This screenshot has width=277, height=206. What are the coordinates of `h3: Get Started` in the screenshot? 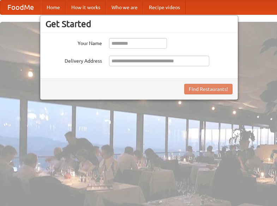 It's located at (139, 24).